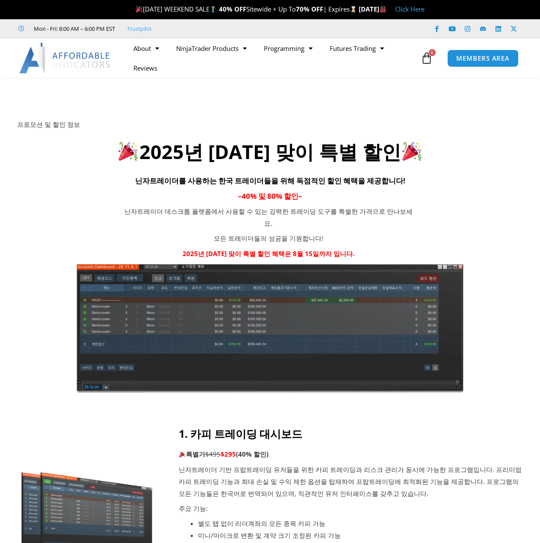 The width and height of the screenshot is (540, 543). Describe the element at coordinates (252, 454) in the screenshot. I see `b: (40% 할인)` at that location.